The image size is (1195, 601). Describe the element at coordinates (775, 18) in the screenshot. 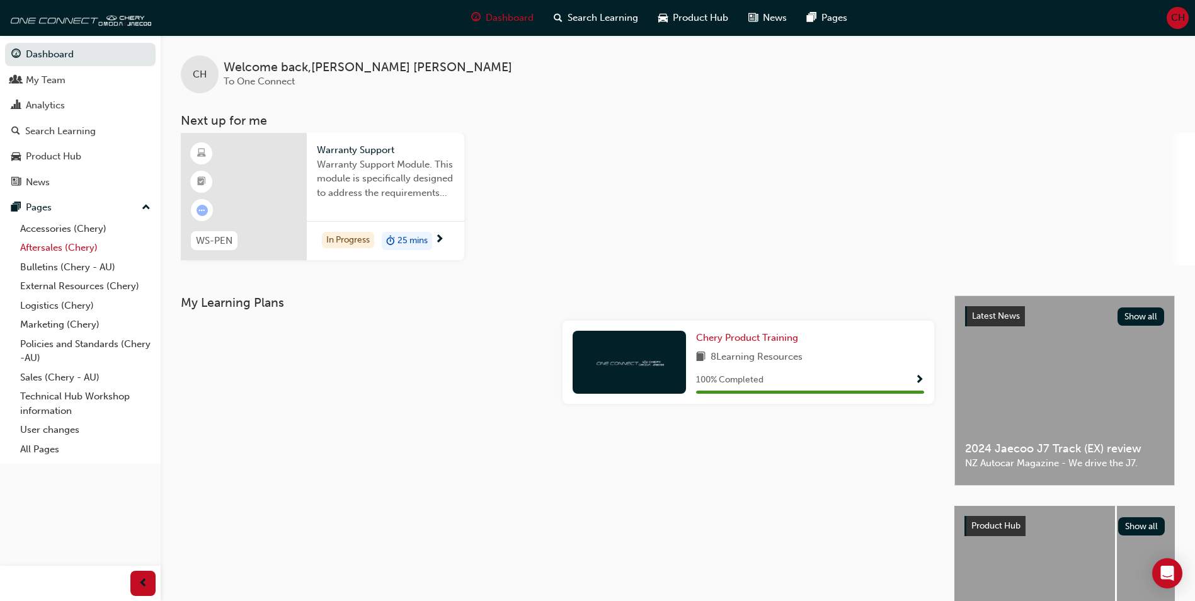

I see `span: News` at that location.